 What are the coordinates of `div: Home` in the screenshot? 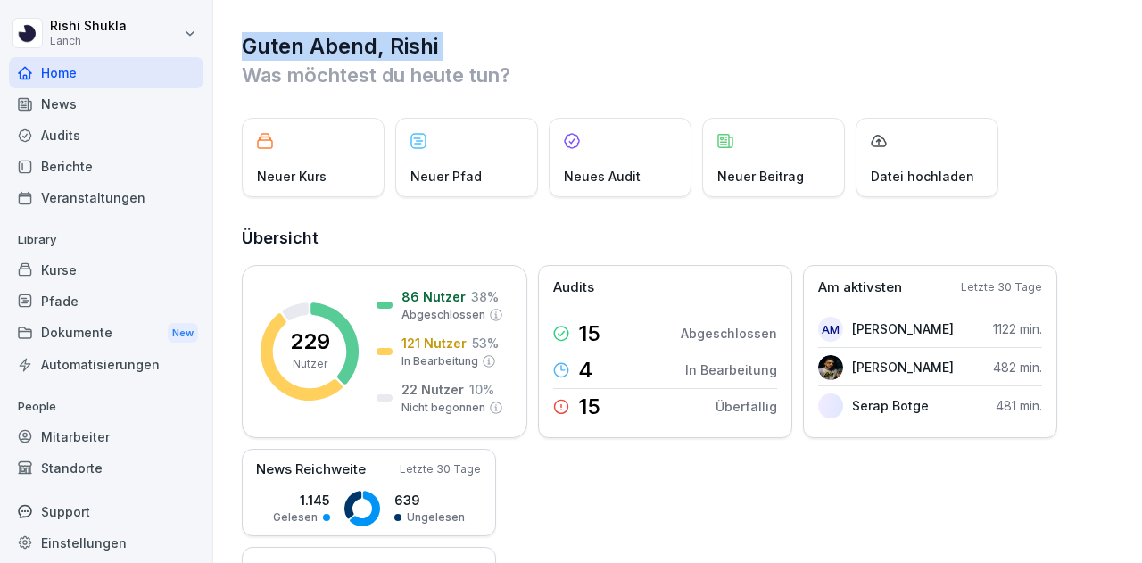 It's located at (106, 72).